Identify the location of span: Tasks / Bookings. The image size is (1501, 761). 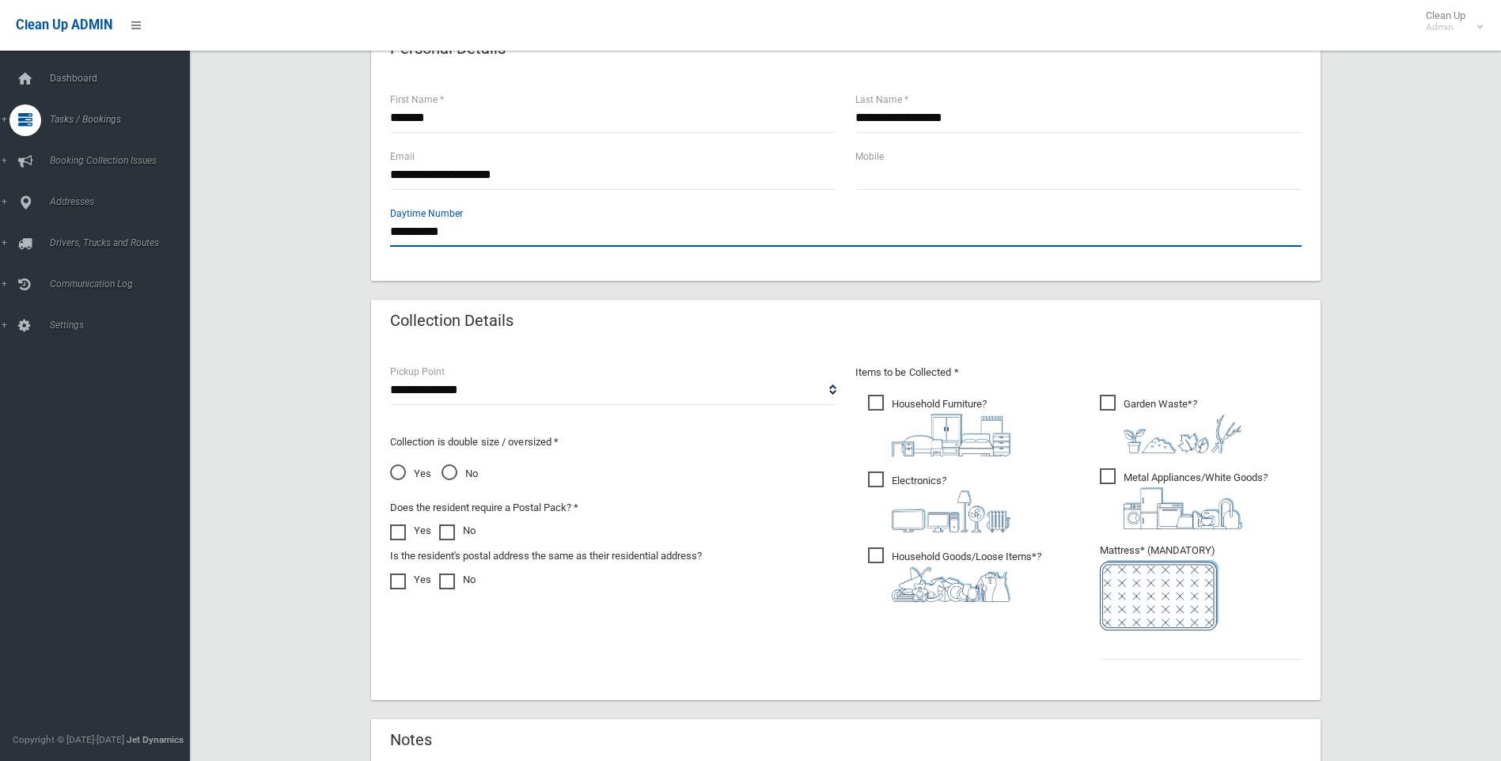
(123, 120).